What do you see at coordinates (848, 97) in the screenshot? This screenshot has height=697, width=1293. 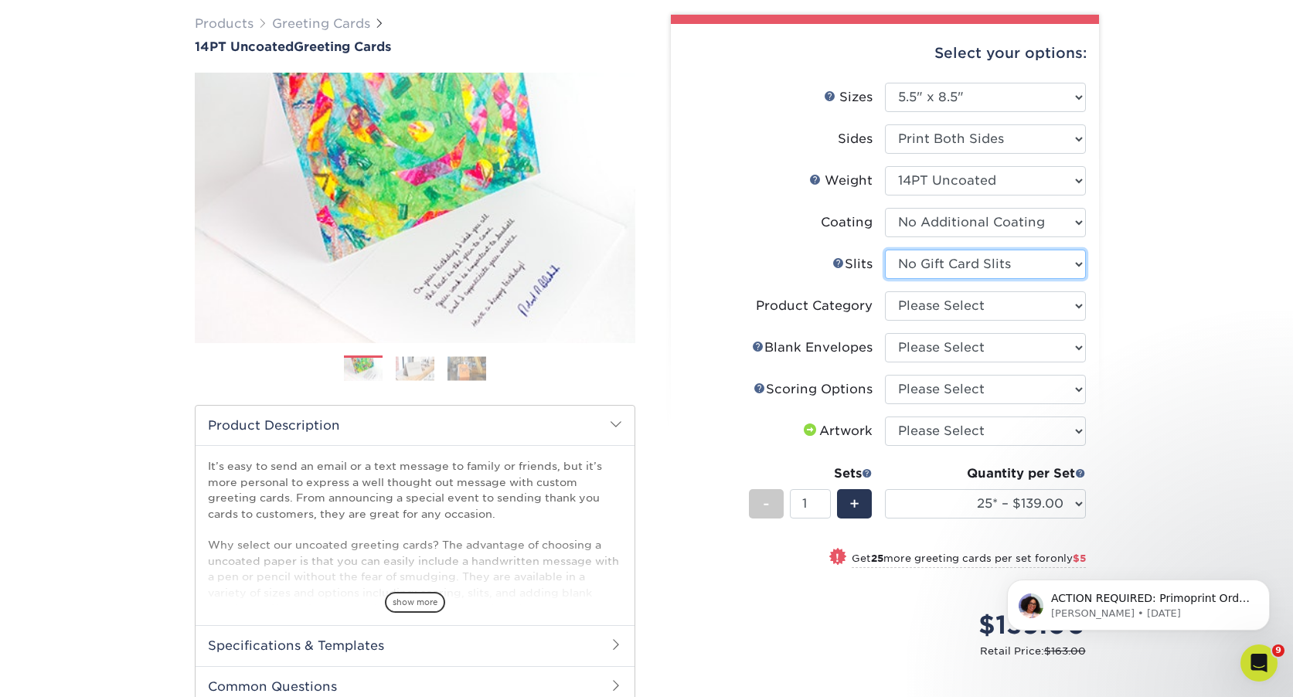 I see `div: Sizes` at bounding box center [848, 97].